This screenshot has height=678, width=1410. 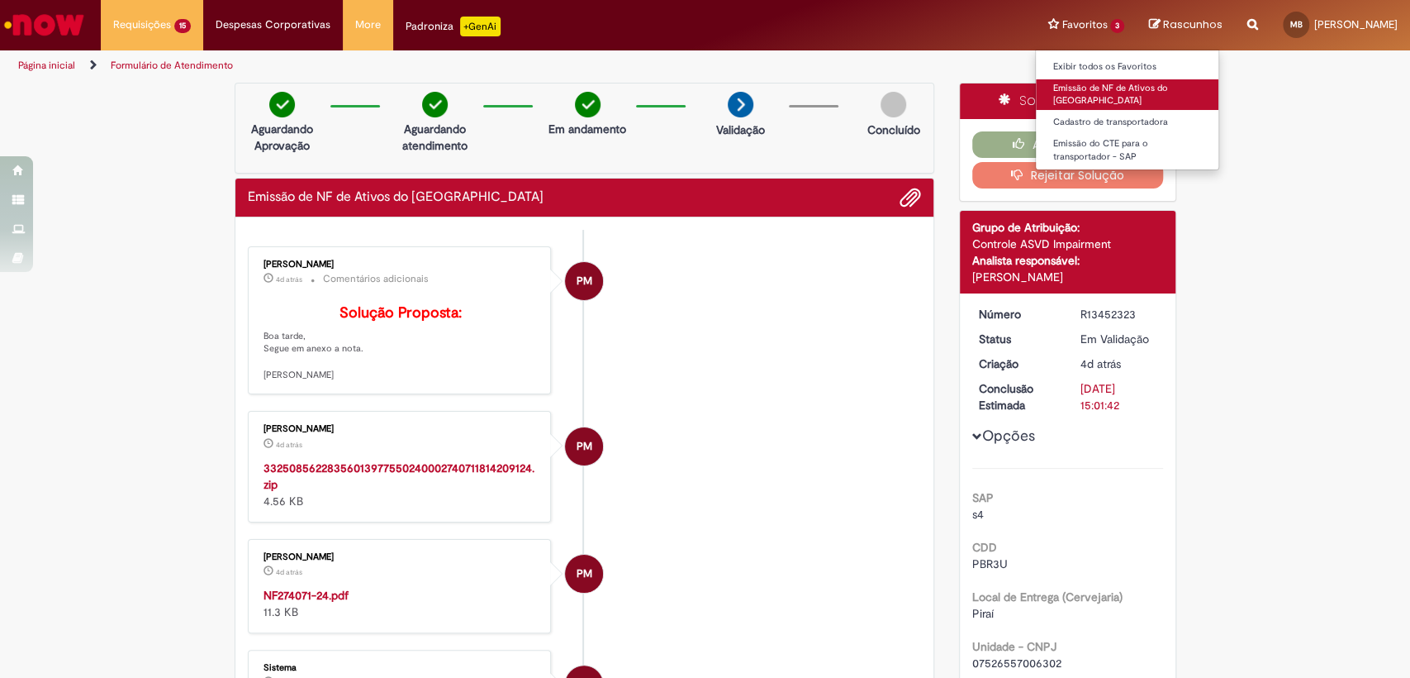 What do you see at coordinates (401, 668) in the screenshot?
I see `div: Sistema` at bounding box center [401, 668].